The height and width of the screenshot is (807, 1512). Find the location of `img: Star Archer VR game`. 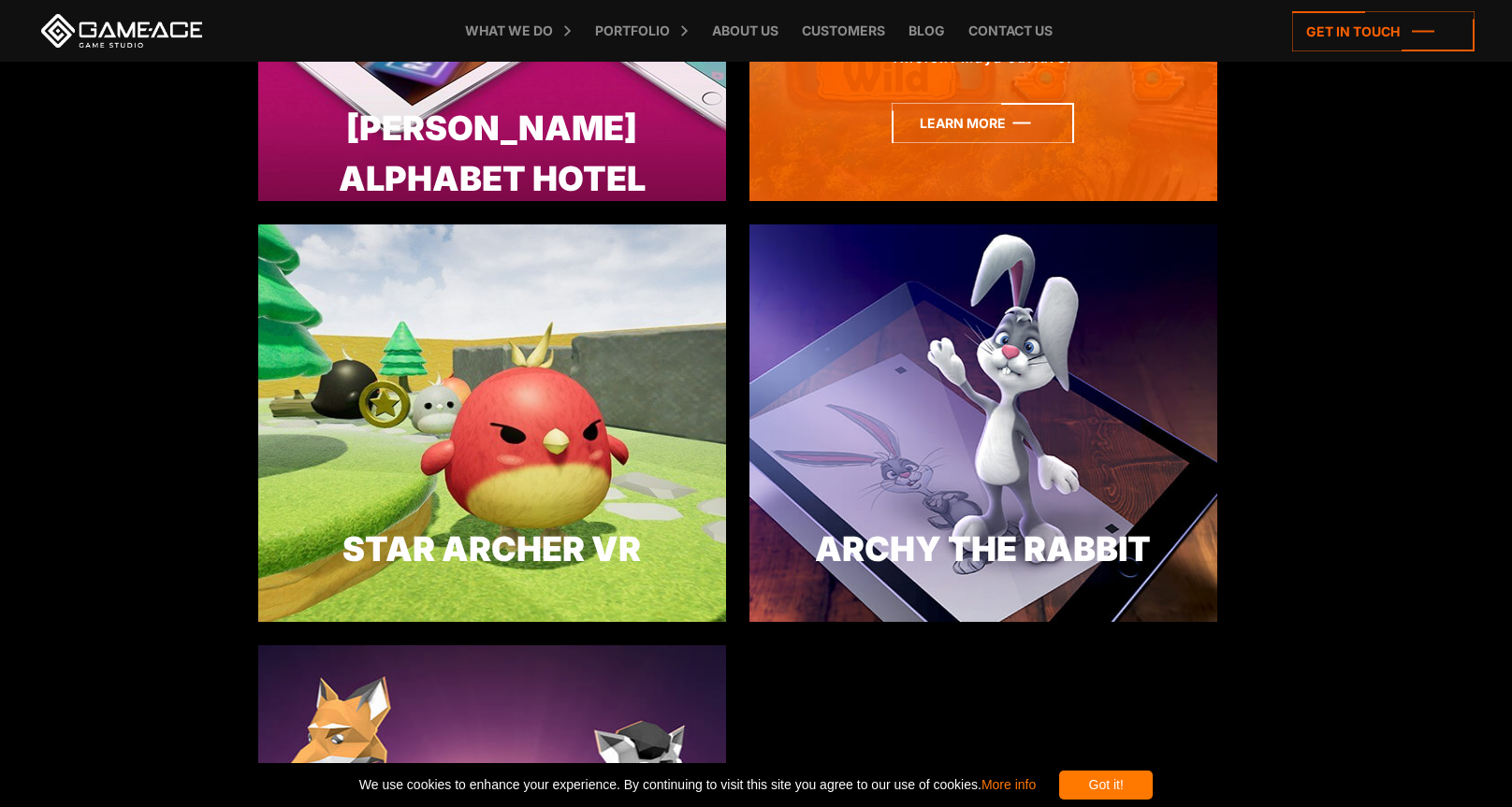

img: Star Archer VR game is located at coordinates (492, 423).